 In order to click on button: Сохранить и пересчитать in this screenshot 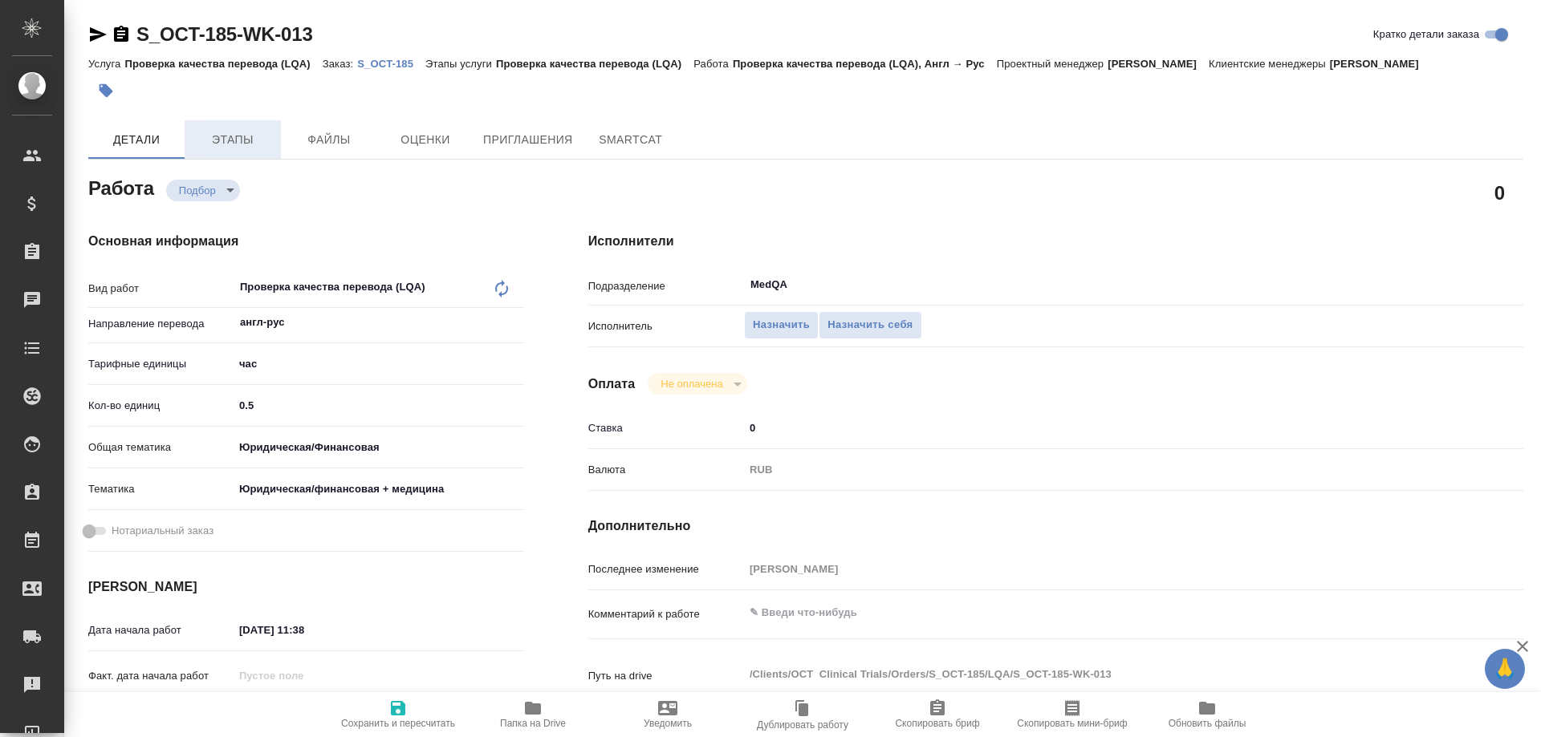, I will do `click(398, 715)`.